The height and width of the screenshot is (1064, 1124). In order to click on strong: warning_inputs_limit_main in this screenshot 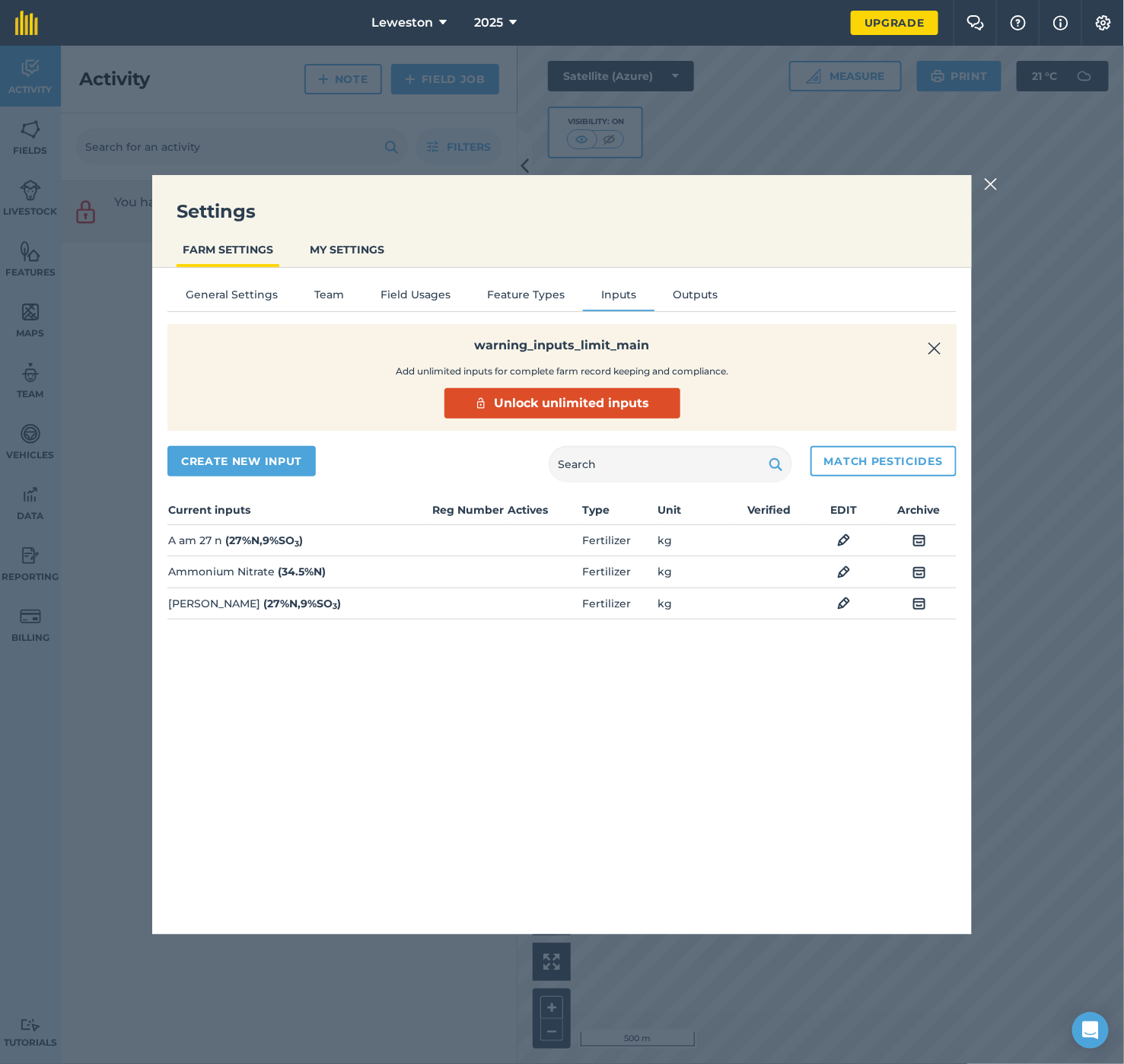, I will do `click(562, 346)`.